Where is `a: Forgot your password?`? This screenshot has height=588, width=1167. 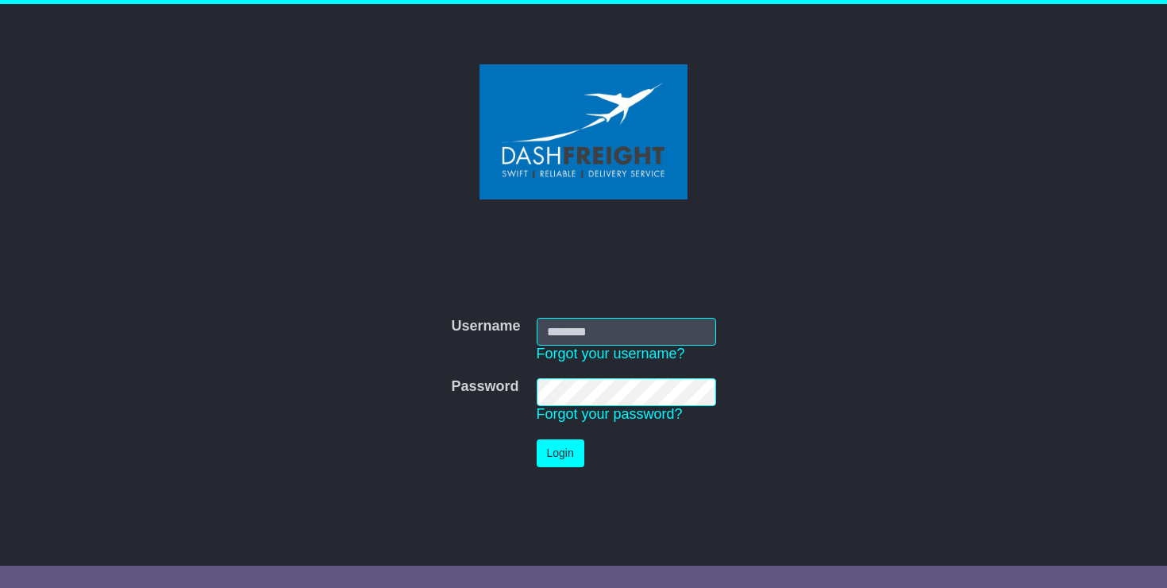 a: Forgot your password? is located at coordinates (610, 414).